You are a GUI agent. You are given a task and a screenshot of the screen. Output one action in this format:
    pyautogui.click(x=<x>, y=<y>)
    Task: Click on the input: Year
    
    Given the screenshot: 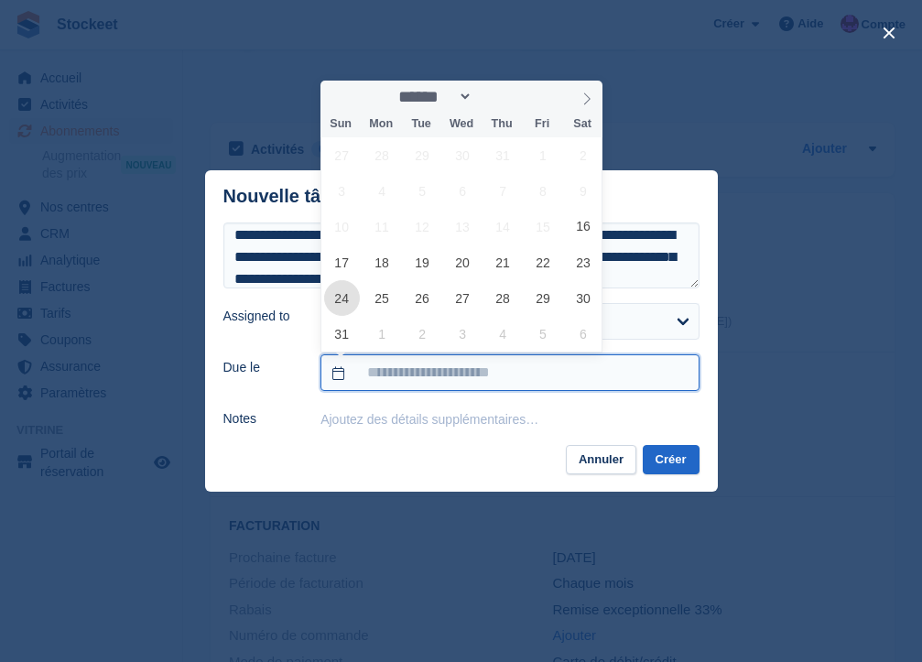 What is the action you would take?
    pyautogui.click(x=501, y=96)
    